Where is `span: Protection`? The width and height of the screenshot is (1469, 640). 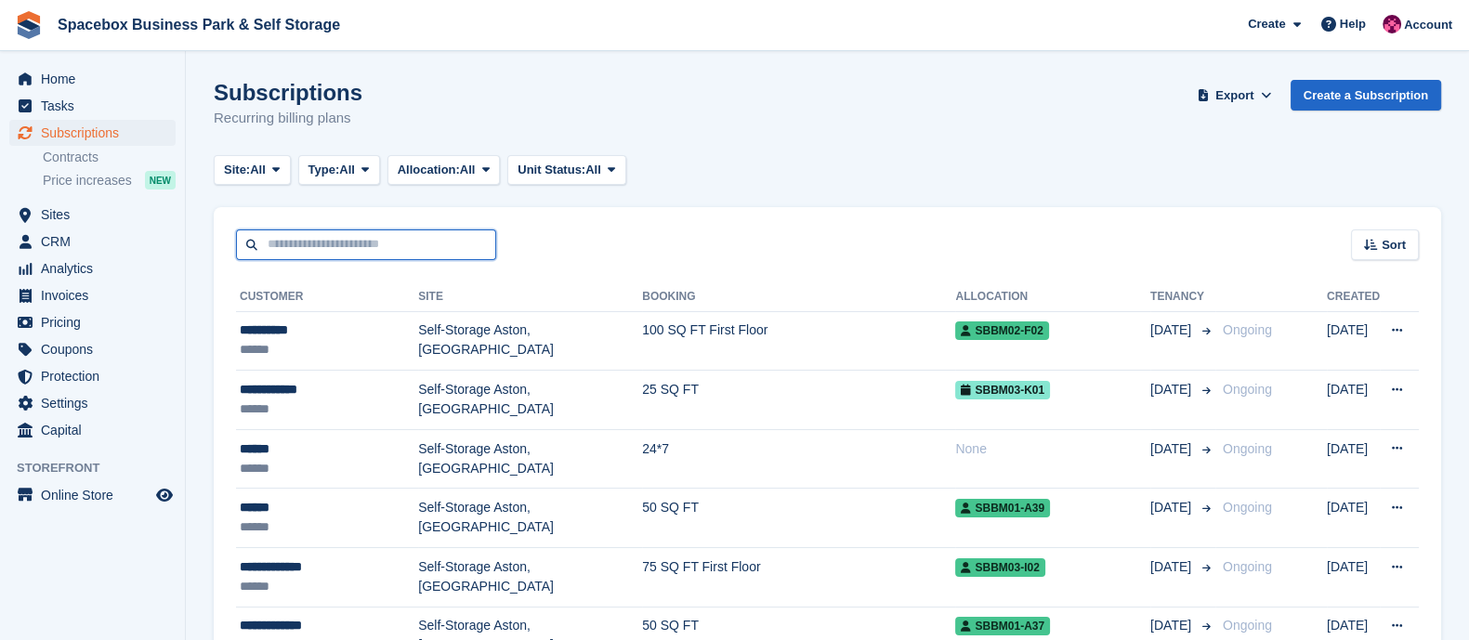 span: Protection is located at coordinates (97, 376).